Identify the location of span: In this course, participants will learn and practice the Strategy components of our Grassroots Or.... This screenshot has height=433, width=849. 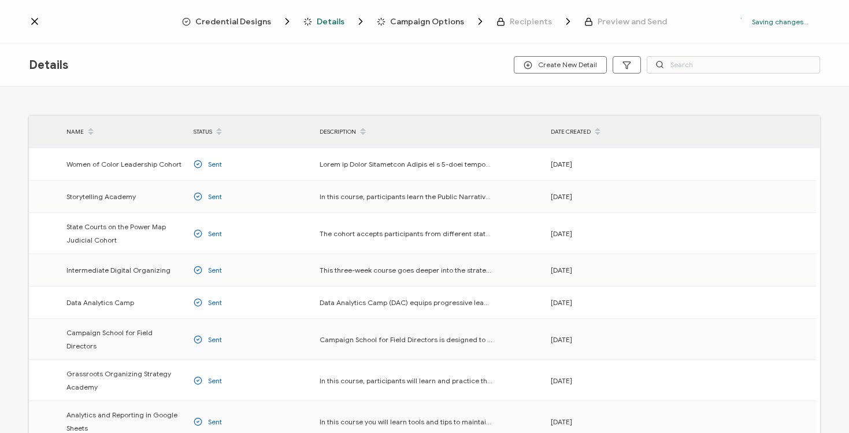
(406, 380).